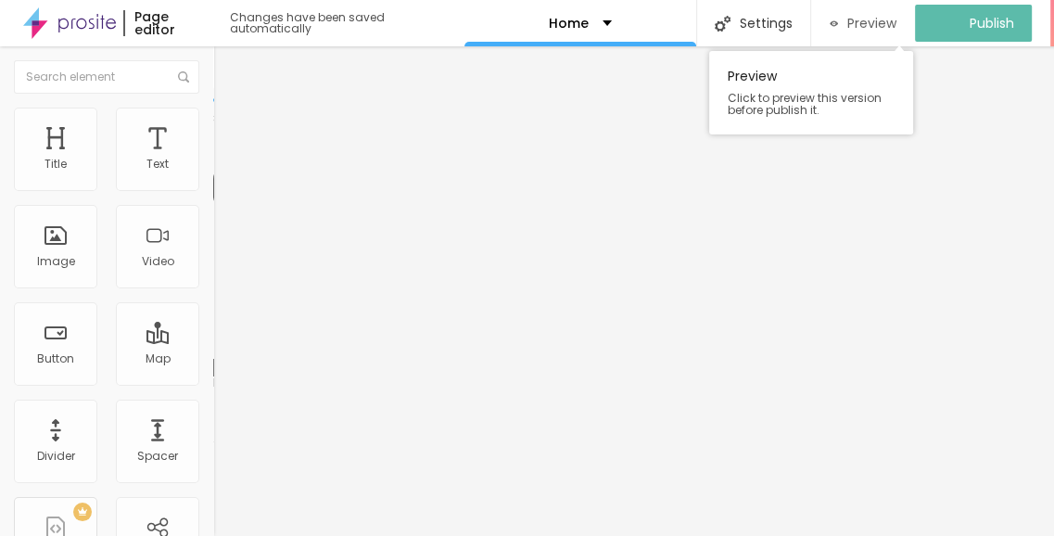  I want to click on span: Publish, so click(992, 23).